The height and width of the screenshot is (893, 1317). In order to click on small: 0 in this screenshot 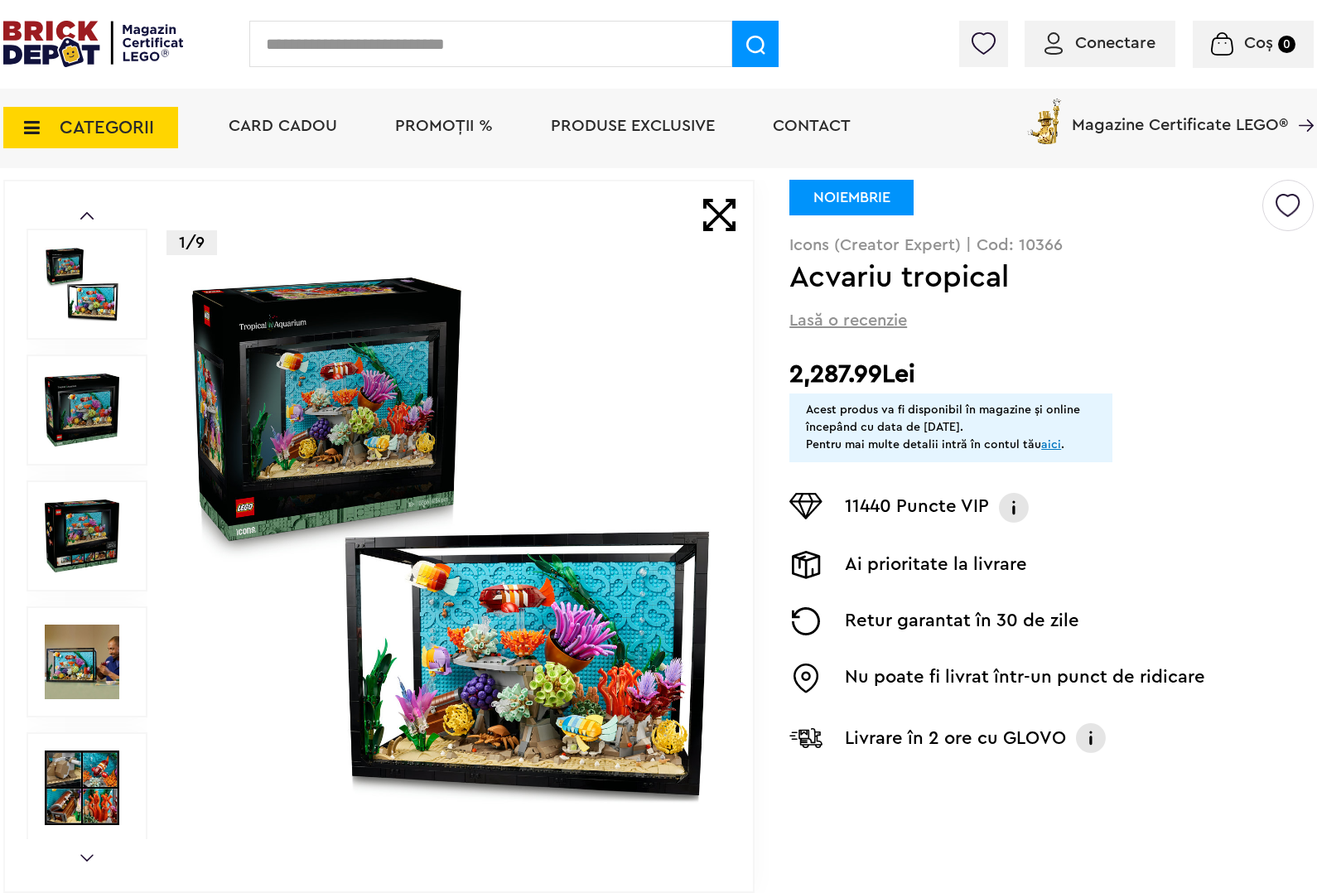, I will do `click(1287, 44)`.